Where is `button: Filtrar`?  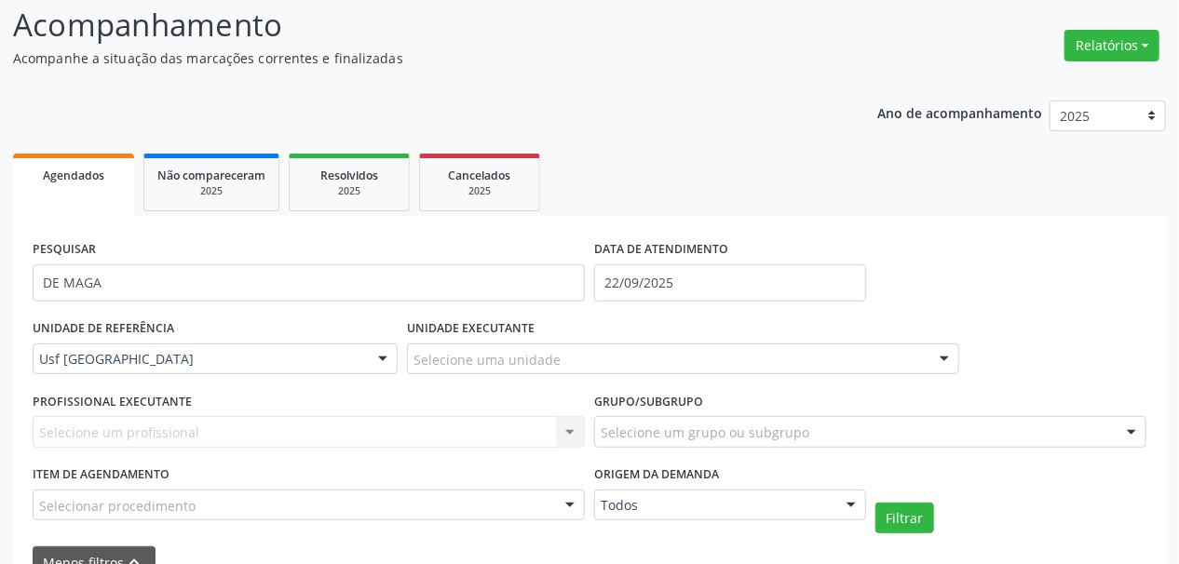 button: Filtrar is located at coordinates (904, 519).